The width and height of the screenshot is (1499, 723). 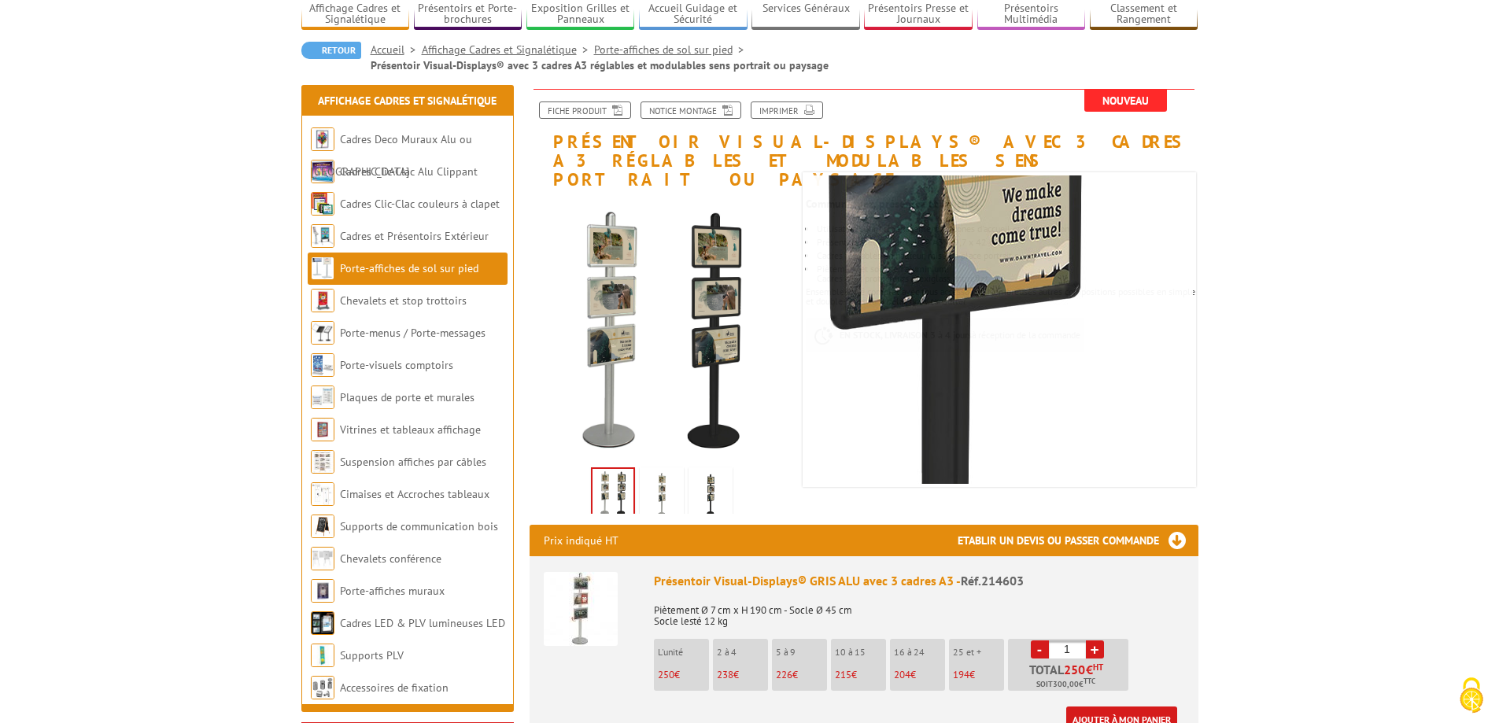 I want to click on img: Porte-menus / Porte-messages, so click(x=323, y=333).